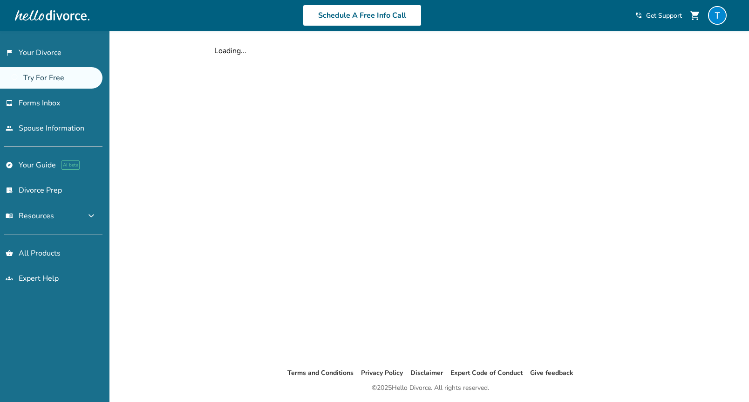 The width and height of the screenshot is (749, 402). What do you see at coordinates (431, 51) in the screenshot?
I see `div: Loading...` at bounding box center [431, 51].